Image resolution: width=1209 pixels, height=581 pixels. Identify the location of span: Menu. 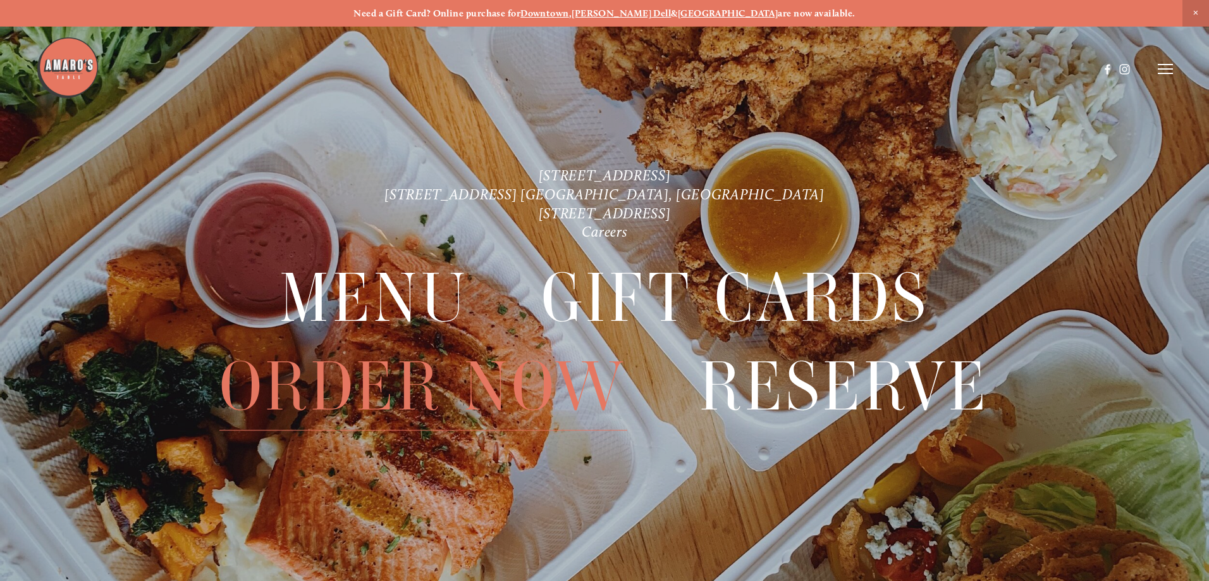
(374, 299).